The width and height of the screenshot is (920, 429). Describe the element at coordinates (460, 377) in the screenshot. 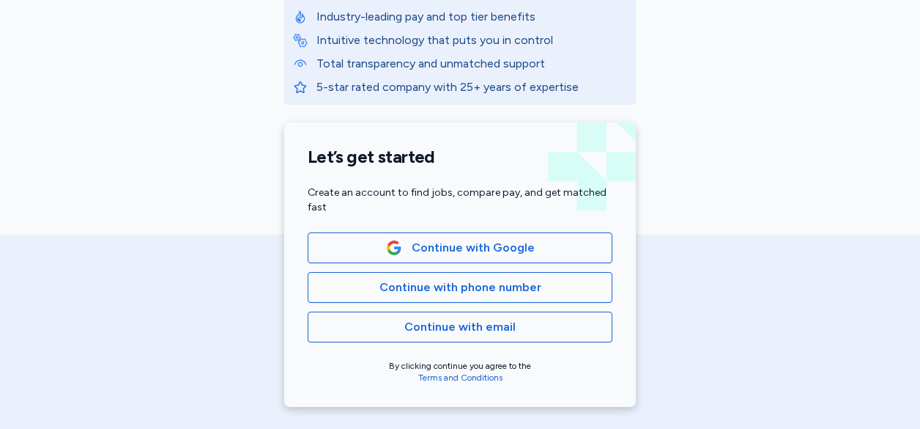

I see `a: Terms and Conditions` at that location.